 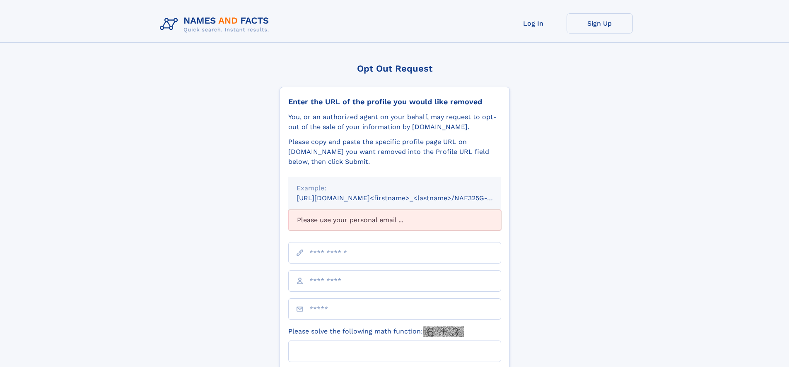 What do you see at coordinates (395, 220) in the screenshot?
I see `div: Please use your personal email ...` at bounding box center [395, 220].